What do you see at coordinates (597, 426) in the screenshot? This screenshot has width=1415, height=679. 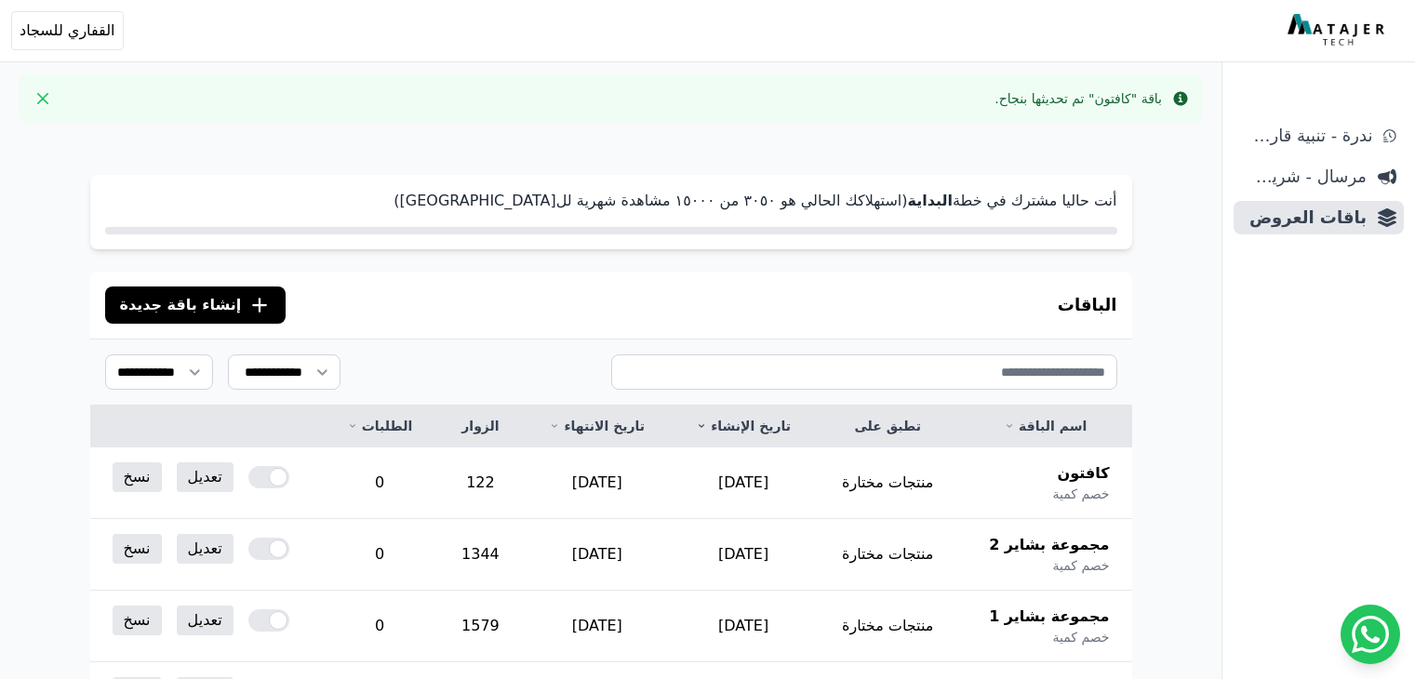 I see `a: تاريخ الانتهاء` at bounding box center [597, 426].